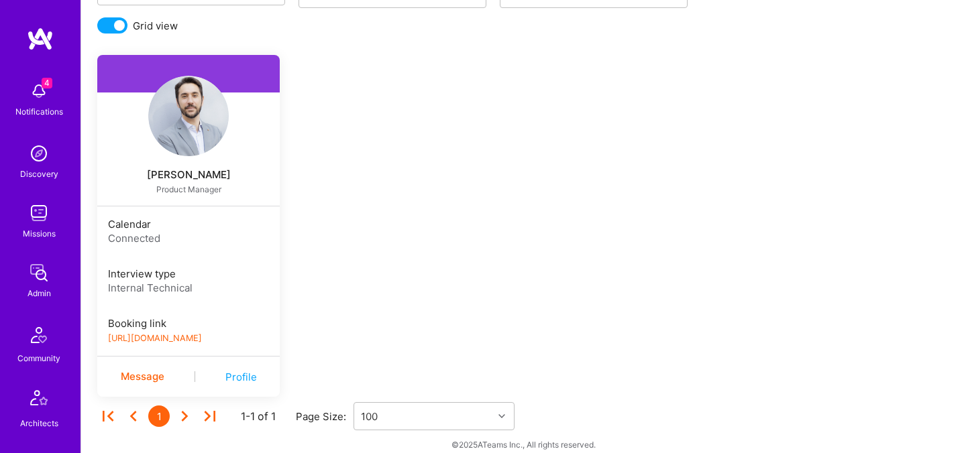 The height and width of the screenshot is (453, 966). What do you see at coordinates (155, 25) in the screenshot?
I see `span: Grid view` at bounding box center [155, 25].